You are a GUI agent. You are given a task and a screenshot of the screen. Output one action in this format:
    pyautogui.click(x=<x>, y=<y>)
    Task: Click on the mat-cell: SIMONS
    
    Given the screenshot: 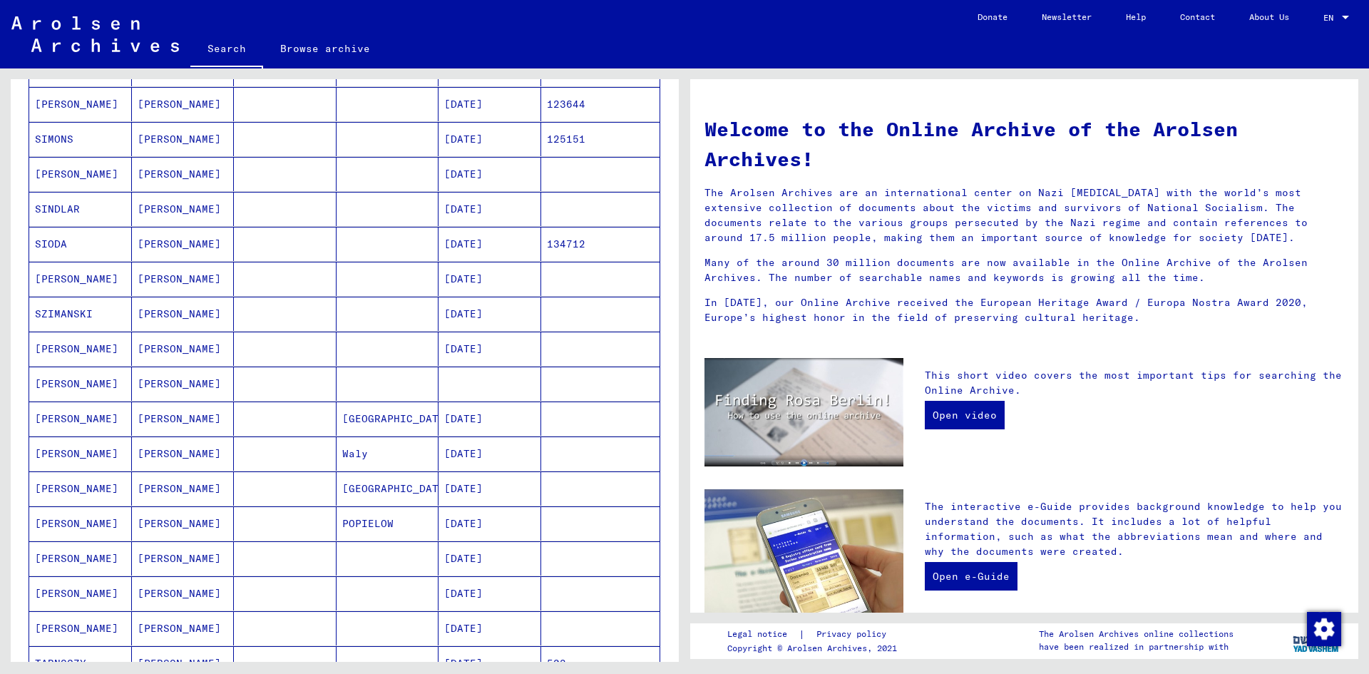 What is the action you would take?
    pyautogui.click(x=81, y=139)
    